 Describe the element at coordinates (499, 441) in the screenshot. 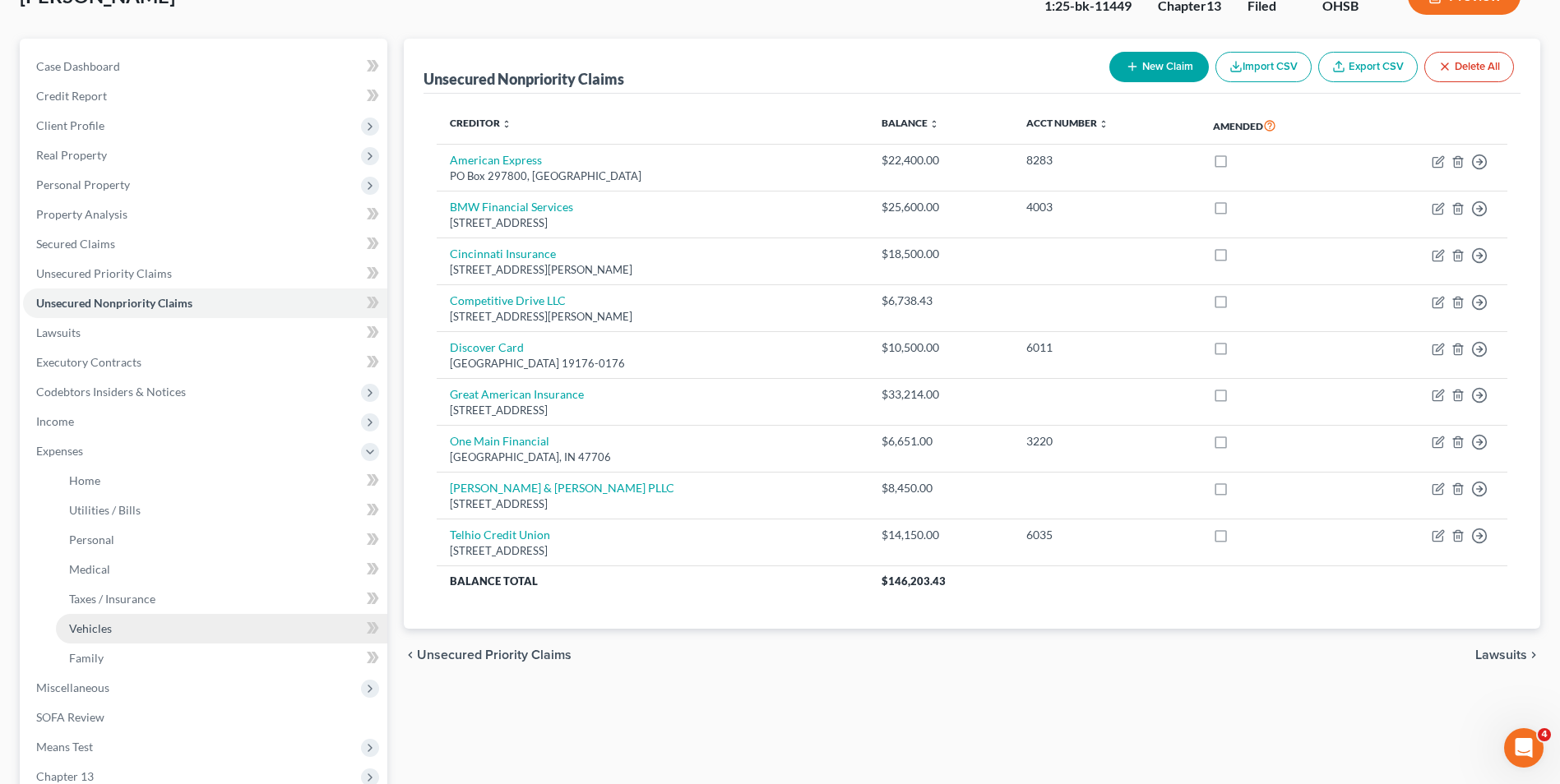

I see `a: One Main Financial` at that location.